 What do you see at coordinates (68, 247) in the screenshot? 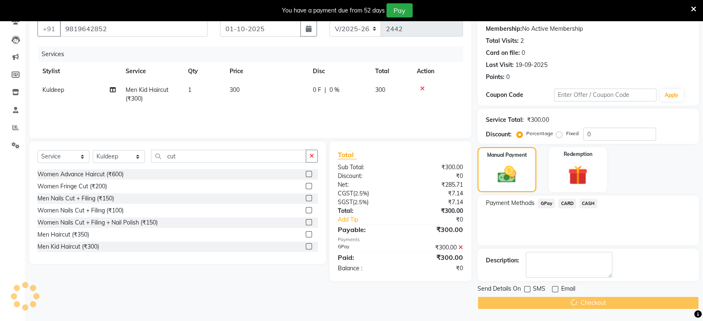
I see `div: Men Kid Haircut (₹300)` at bounding box center [68, 247].